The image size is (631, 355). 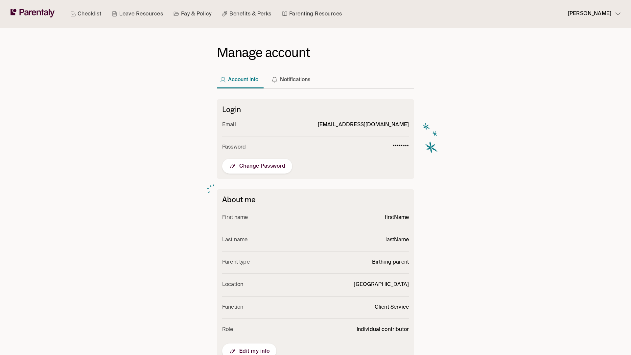 What do you see at coordinates (257, 166) in the screenshot?
I see `button: Change Password` at bounding box center [257, 166].